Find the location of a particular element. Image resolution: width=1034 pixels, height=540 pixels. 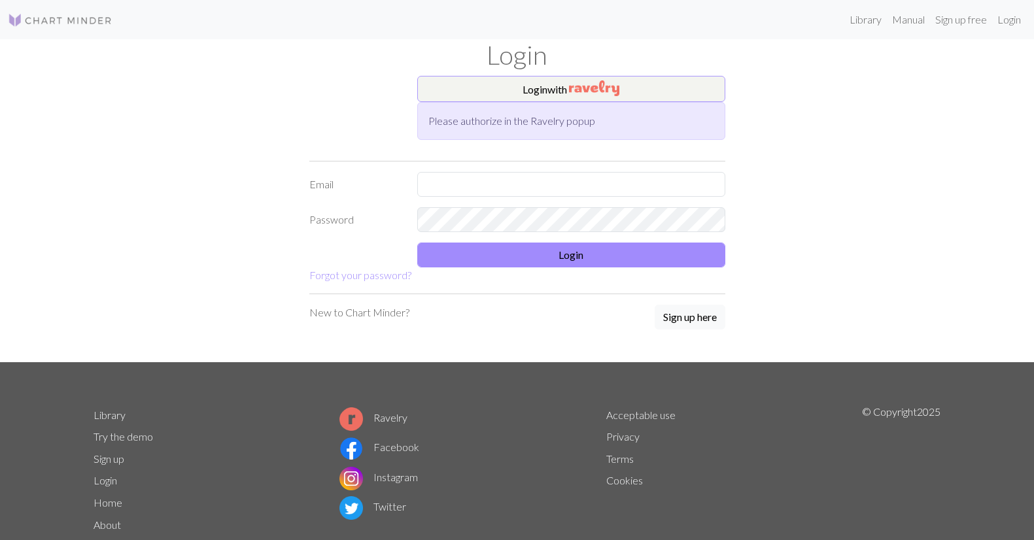

a: Home is located at coordinates (108, 502).